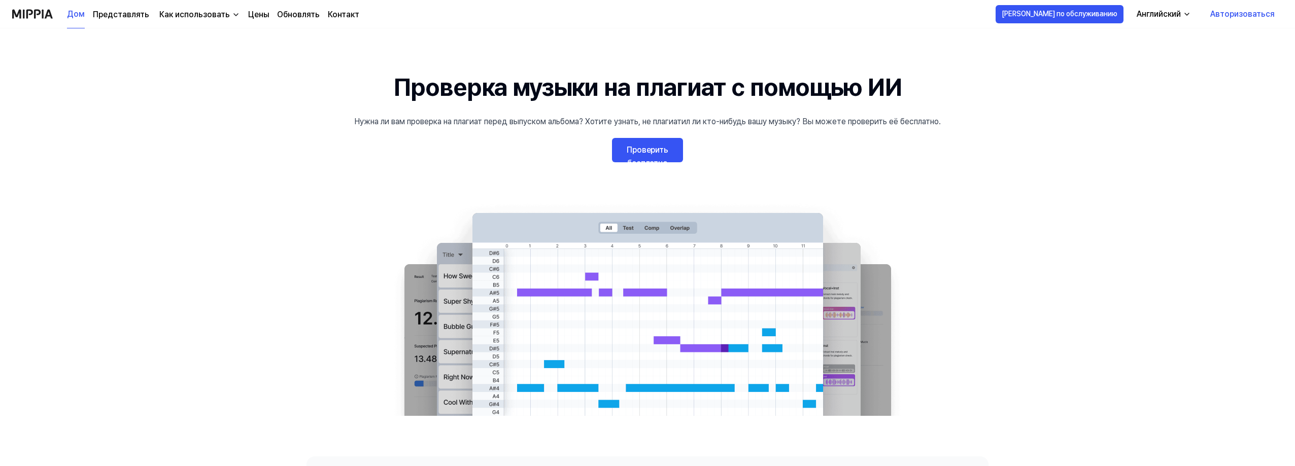 This screenshot has width=1295, height=466. I want to click on img: вниз, so click(236, 15).